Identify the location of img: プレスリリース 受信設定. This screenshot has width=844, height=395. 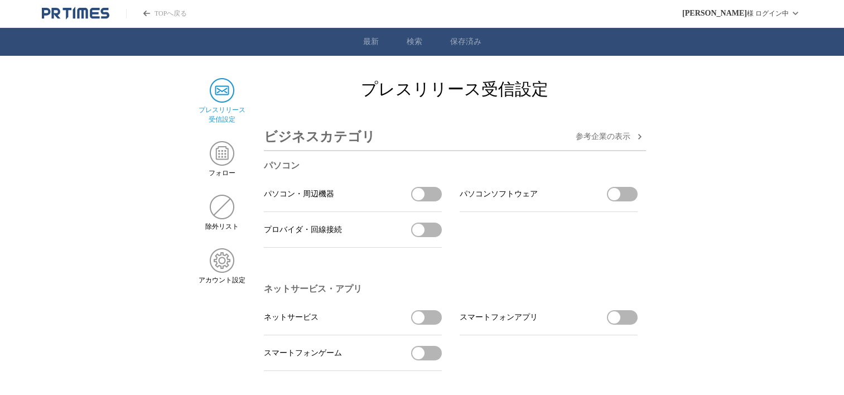
(222, 90).